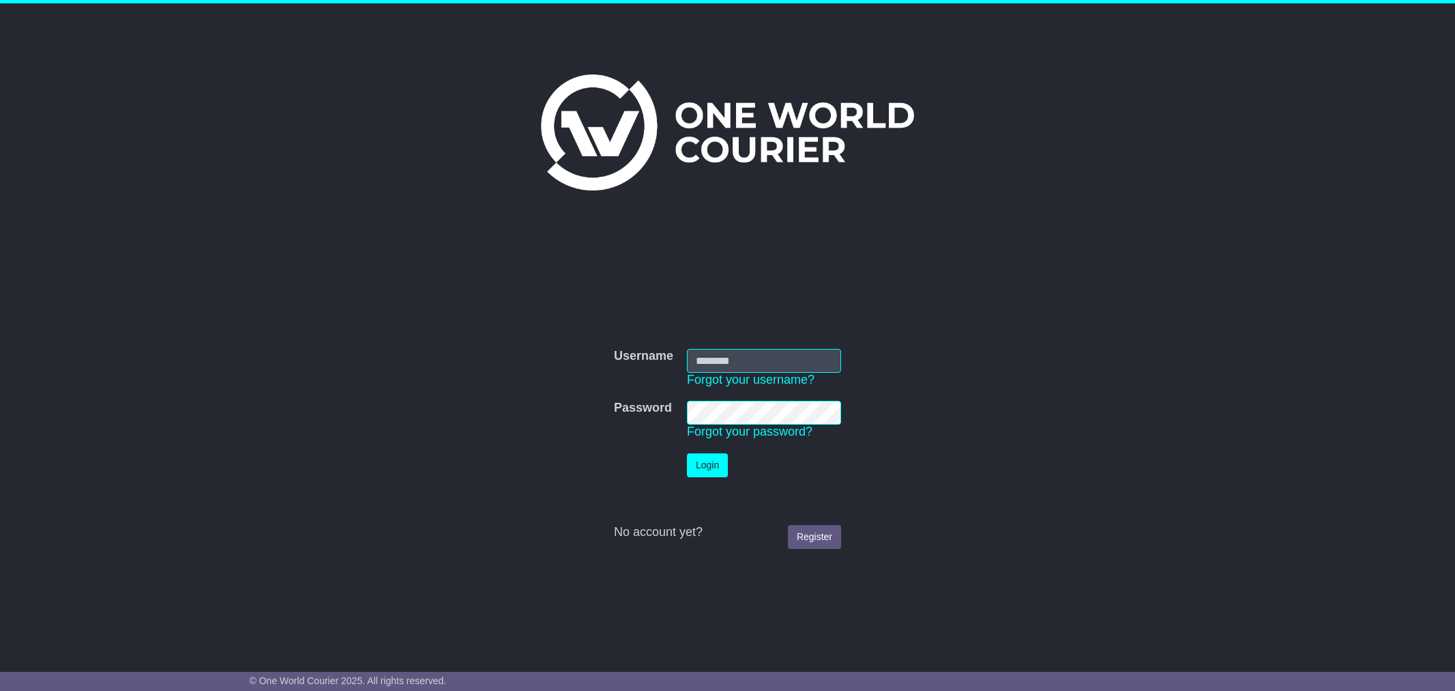  What do you see at coordinates (708, 465) in the screenshot?
I see `button: Login` at bounding box center [708, 465].